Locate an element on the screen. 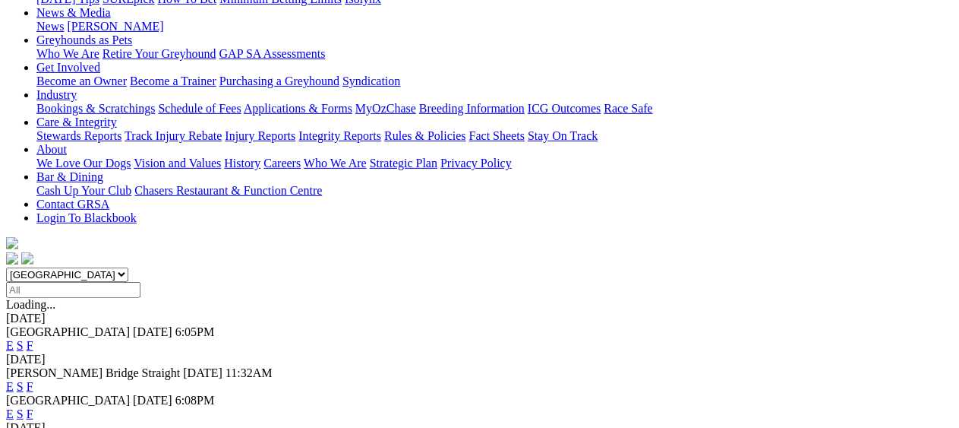 This screenshot has width=959, height=428. div: Bar & Dining is located at coordinates (494, 191).